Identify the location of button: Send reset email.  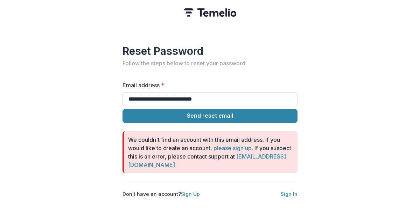
(210, 116).